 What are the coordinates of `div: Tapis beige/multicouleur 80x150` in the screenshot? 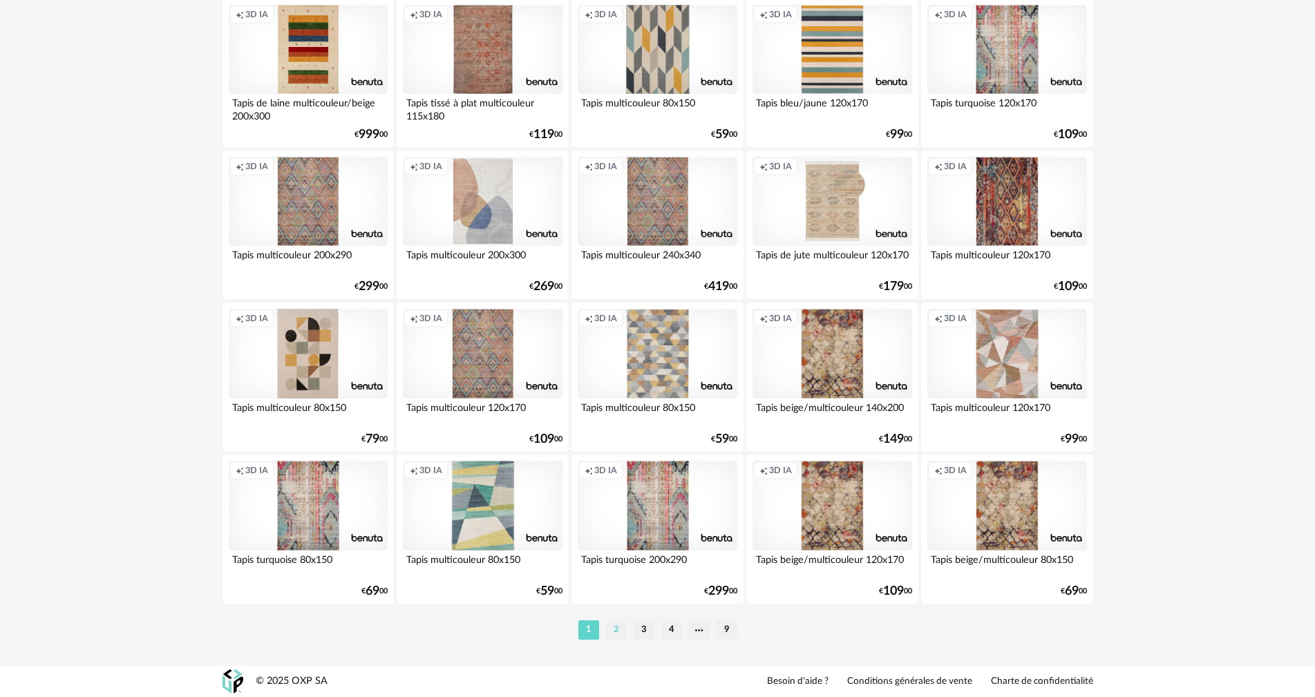 It's located at (1007, 565).